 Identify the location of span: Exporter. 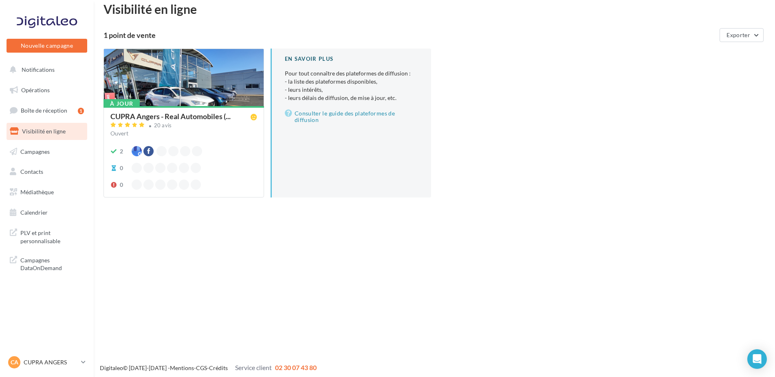
(738, 35).